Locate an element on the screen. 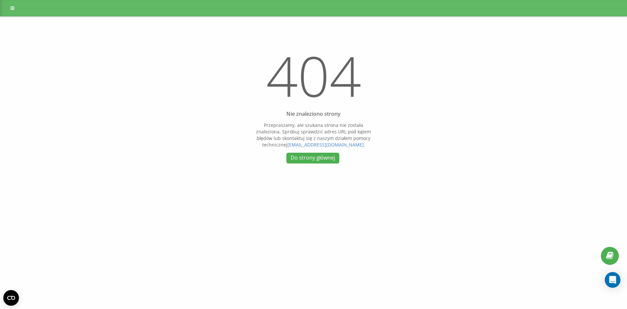 This screenshot has height=309, width=627. p: Przepraszamy, ale szukana strona nie została znaleziona. Spróbuj sprawdzić adres URL pod kątem bł... is located at coordinates (314, 135).